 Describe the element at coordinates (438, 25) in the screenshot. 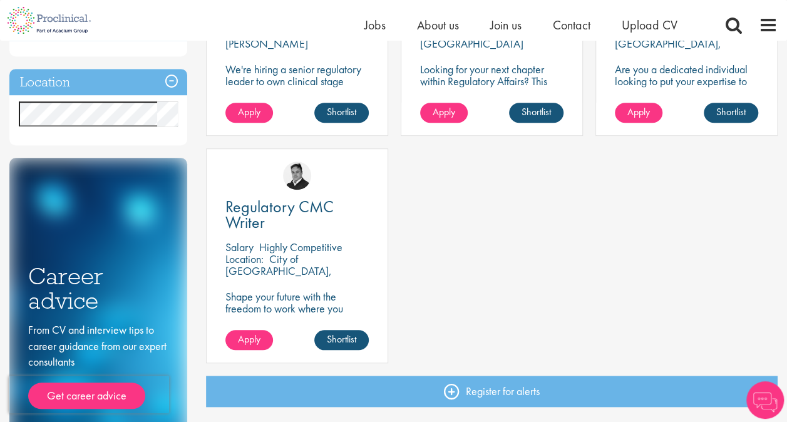

I see `span: About us` at that location.